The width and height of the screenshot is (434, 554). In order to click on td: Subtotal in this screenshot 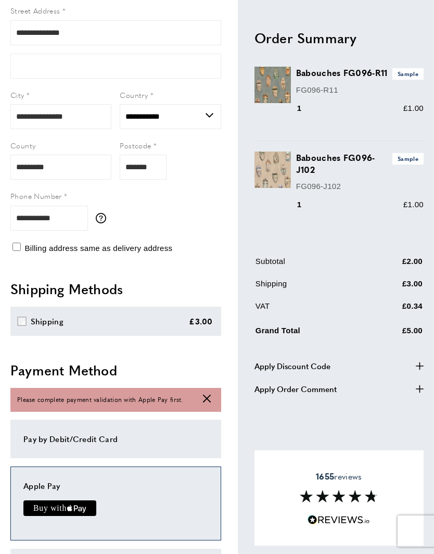, I will do `click(313, 264)`.